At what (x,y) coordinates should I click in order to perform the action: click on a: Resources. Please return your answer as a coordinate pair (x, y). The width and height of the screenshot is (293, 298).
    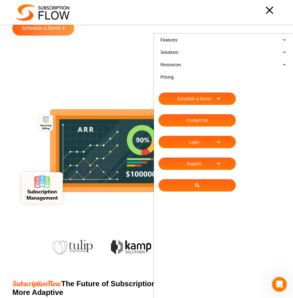
    Looking at the image, I should click on (224, 65).